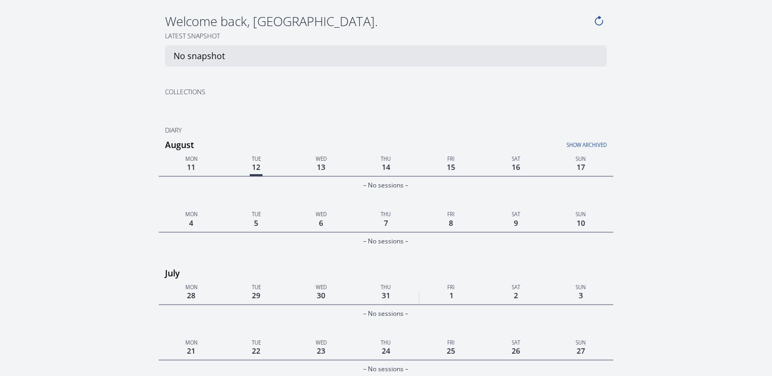 The height and width of the screenshot is (376, 772). Describe the element at coordinates (389, 145) in the screenshot. I see `h3: August` at that location.